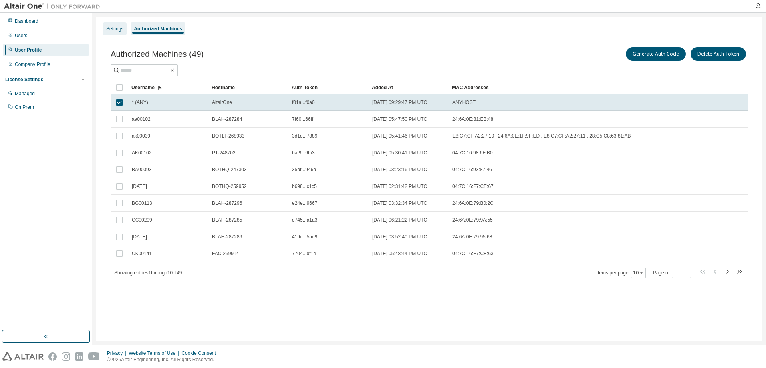 The width and height of the screenshot is (766, 368). Describe the element at coordinates (304, 254) in the screenshot. I see `span: 7704...df1e` at that location.